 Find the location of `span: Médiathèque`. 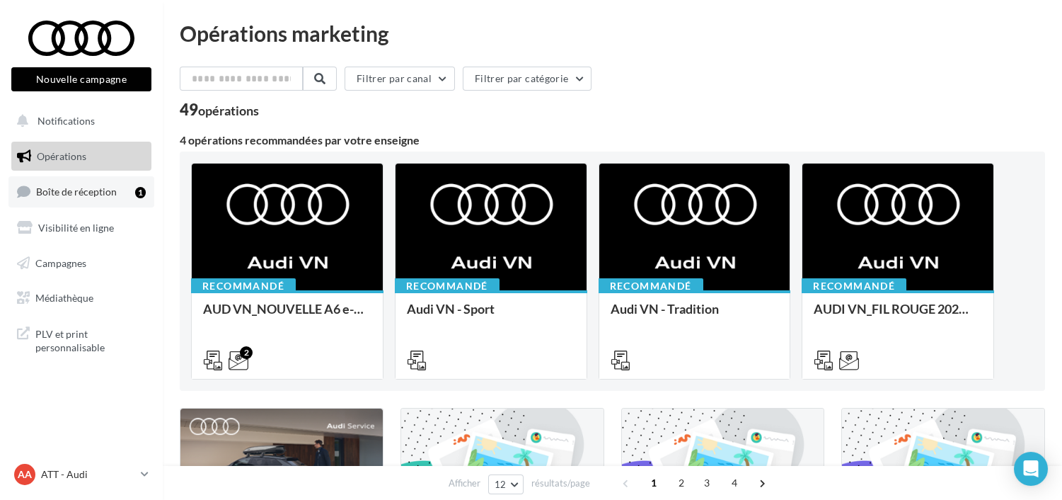

span: Médiathèque is located at coordinates (64, 297).